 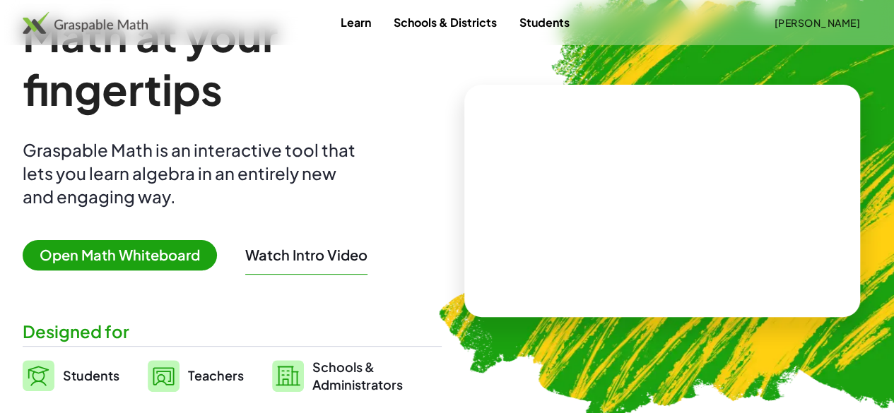 What do you see at coordinates (91, 375) in the screenshot?
I see `span: Students` at bounding box center [91, 375].